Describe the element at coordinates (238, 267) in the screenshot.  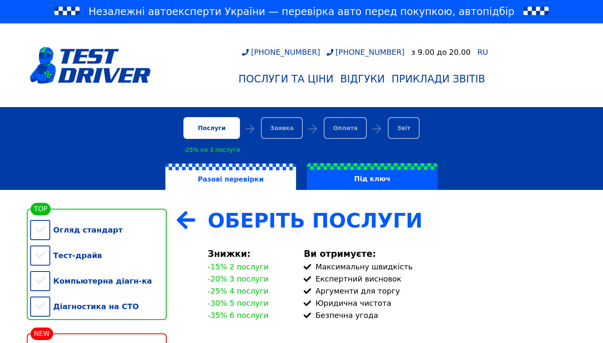
I see `div: -15% 2 послуги` at that location.